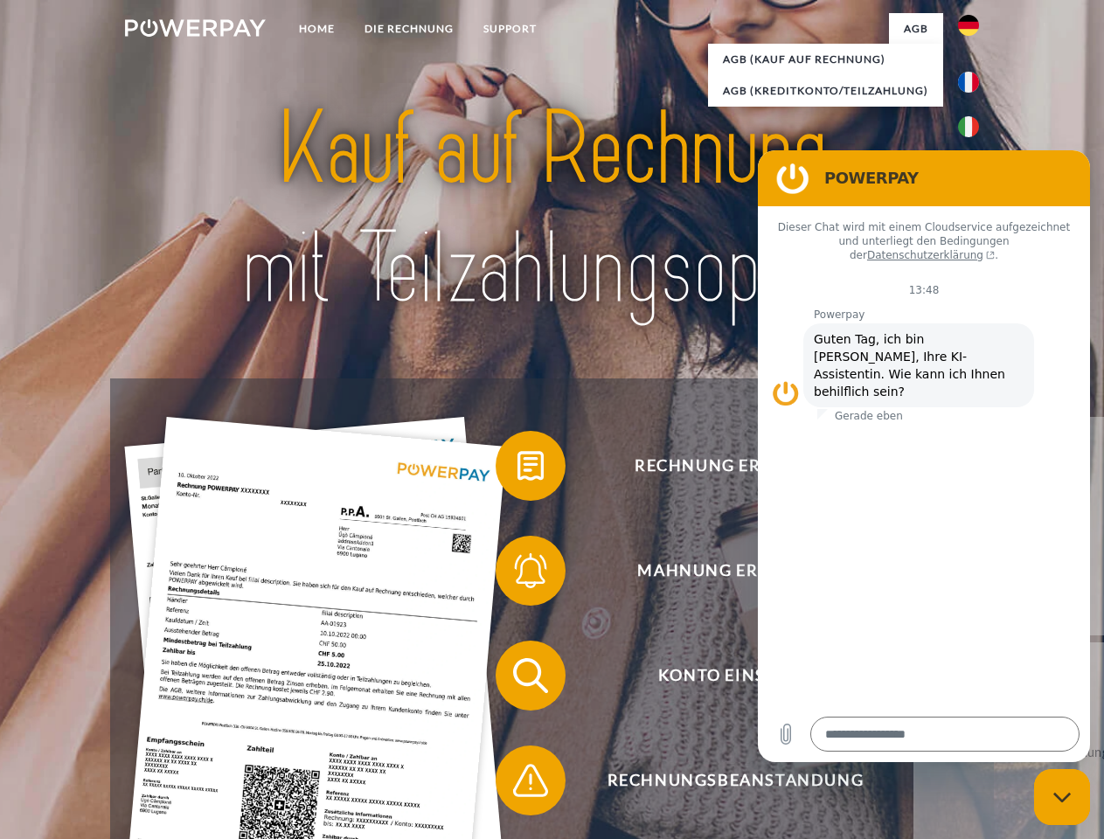 The width and height of the screenshot is (1104, 839). What do you see at coordinates (195, 28) in the screenshot?
I see `img: logo-powerpay-white.svg` at bounding box center [195, 28].